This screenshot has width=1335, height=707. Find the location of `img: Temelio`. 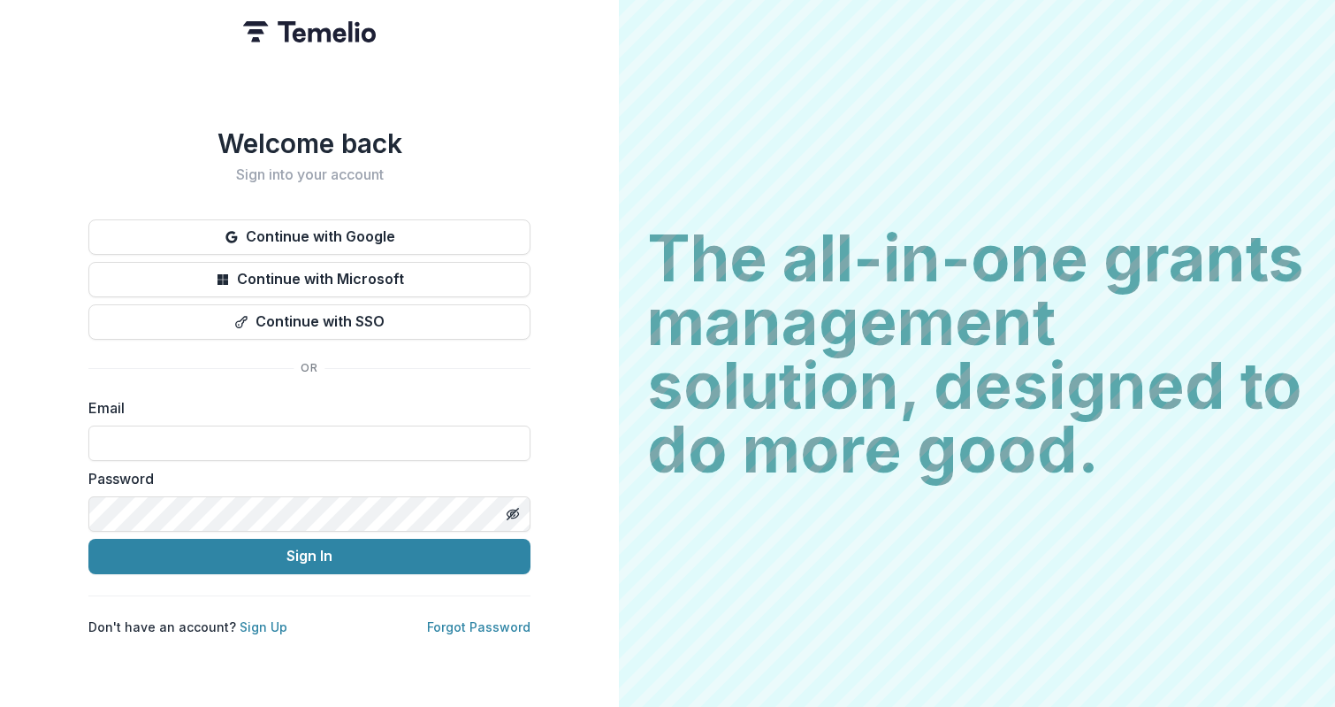

img: Temelio is located at coordinates (310, 32).